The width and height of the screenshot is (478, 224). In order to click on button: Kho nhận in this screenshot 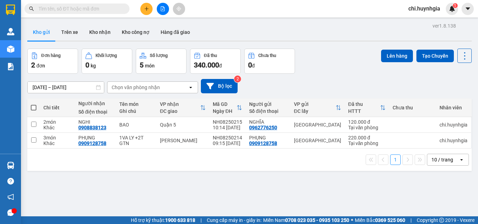, I will do `click(100, 32)`.